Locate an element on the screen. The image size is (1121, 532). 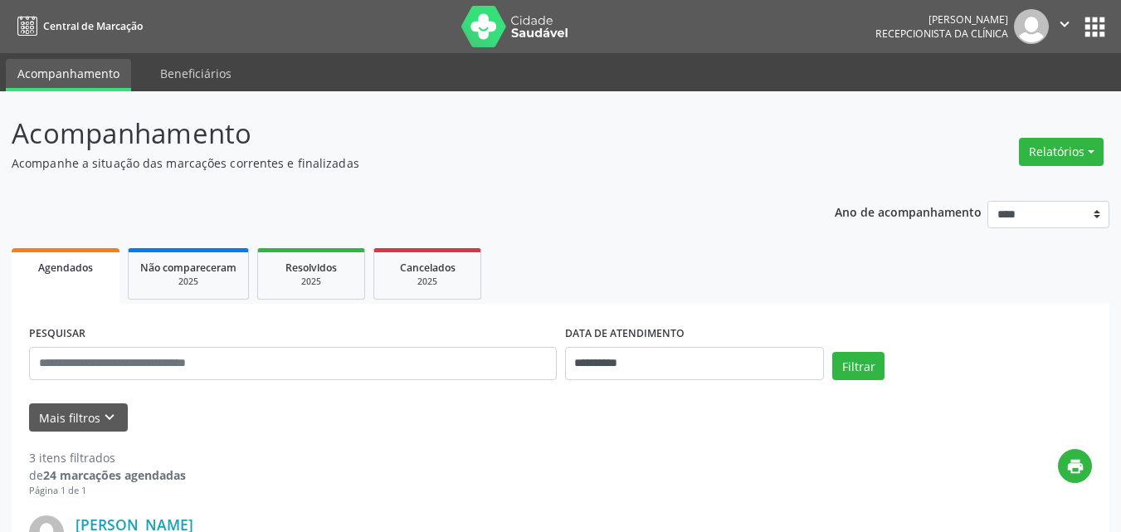
span: Central de Marcação is located at coordinates (93, 26).